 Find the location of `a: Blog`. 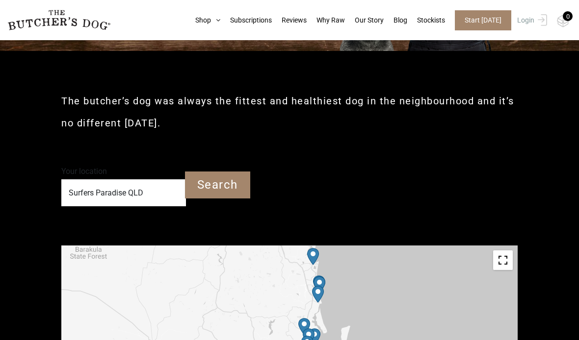

a: Blog is located at coordinates (395, 20).